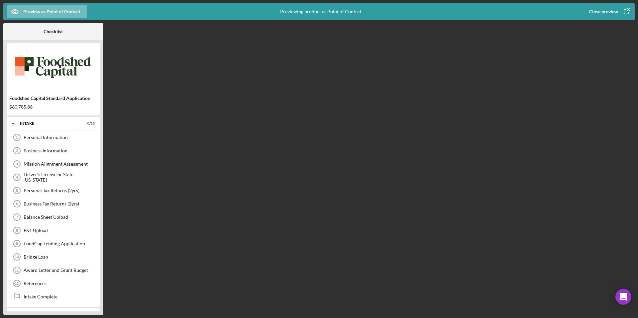 The height and width of the screenshot is (318, 638). What do you see at coordinates (17, 284) in the screenshot?
I see `tspan: 12` at bounding box center [17, 284].